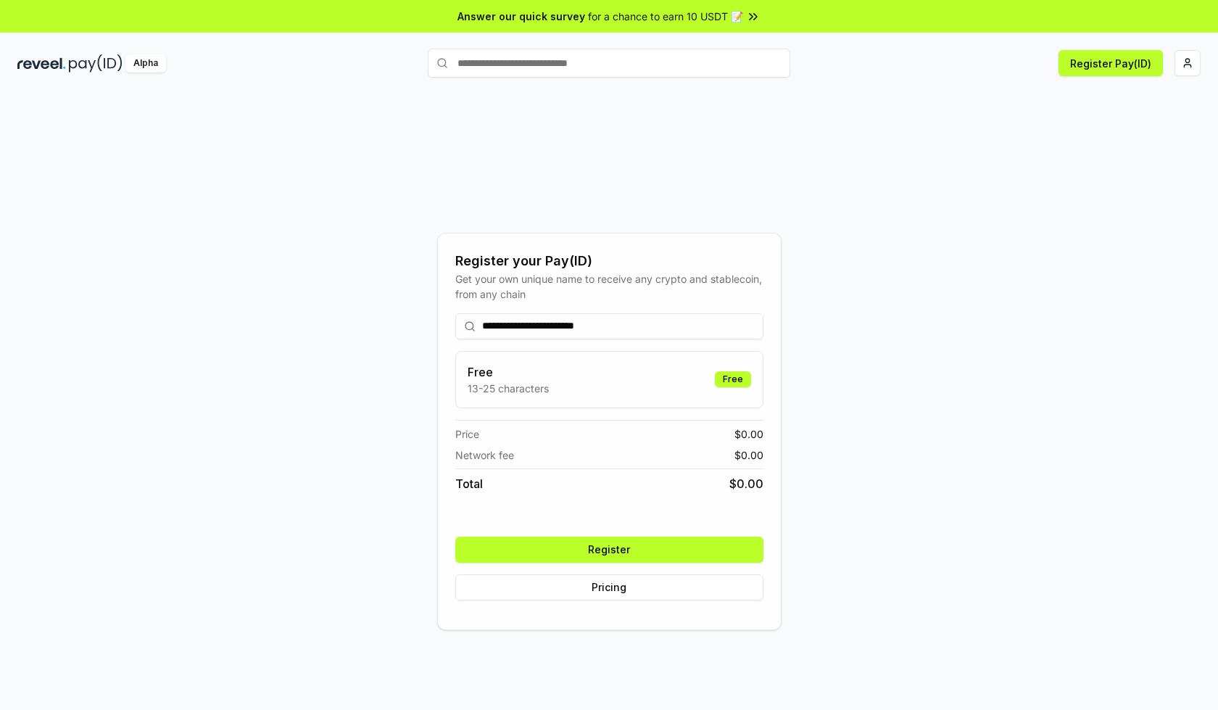 This screenshot has width=1218, height=710. What do you see at coordinates (146, 63) in the screenshot?
I see `div: Alpha` at bounding box center [146, 63].